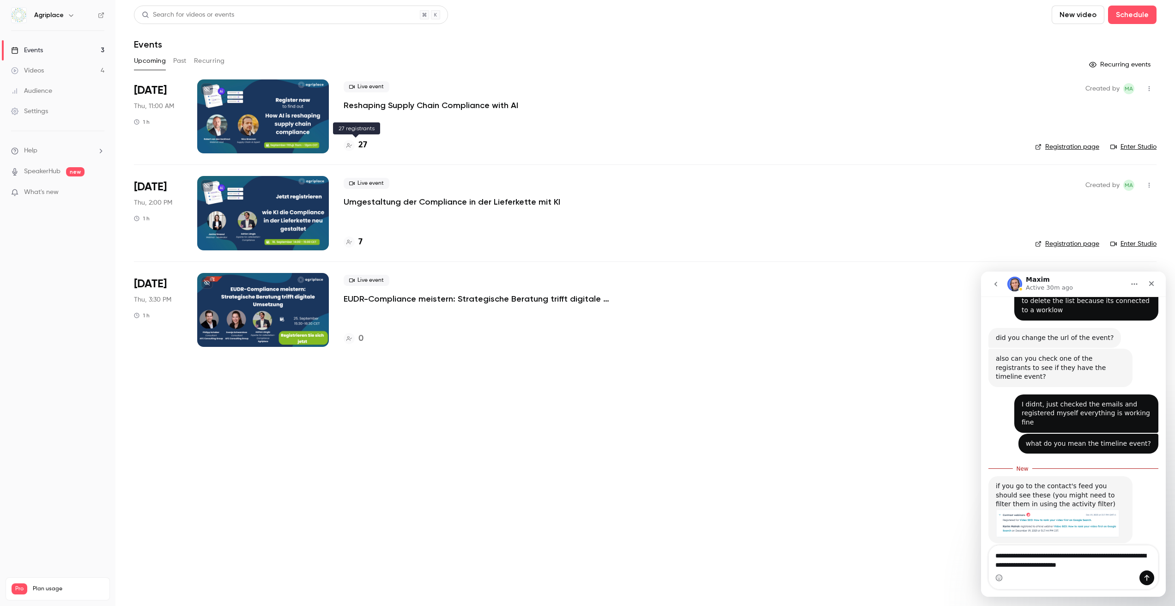  I want to click on div: Close, so click(170, 12).